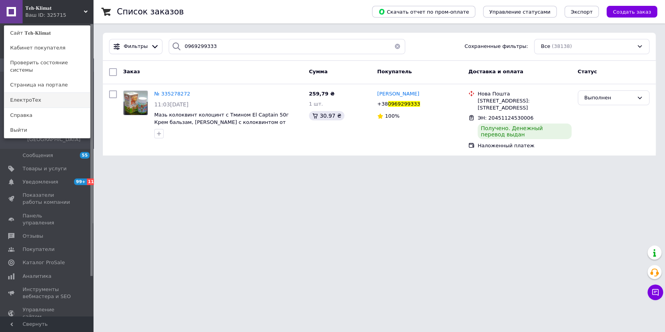  Describe the element at coordinates (397, 46) in the screenshot. I see `button: Очистить` at that location.